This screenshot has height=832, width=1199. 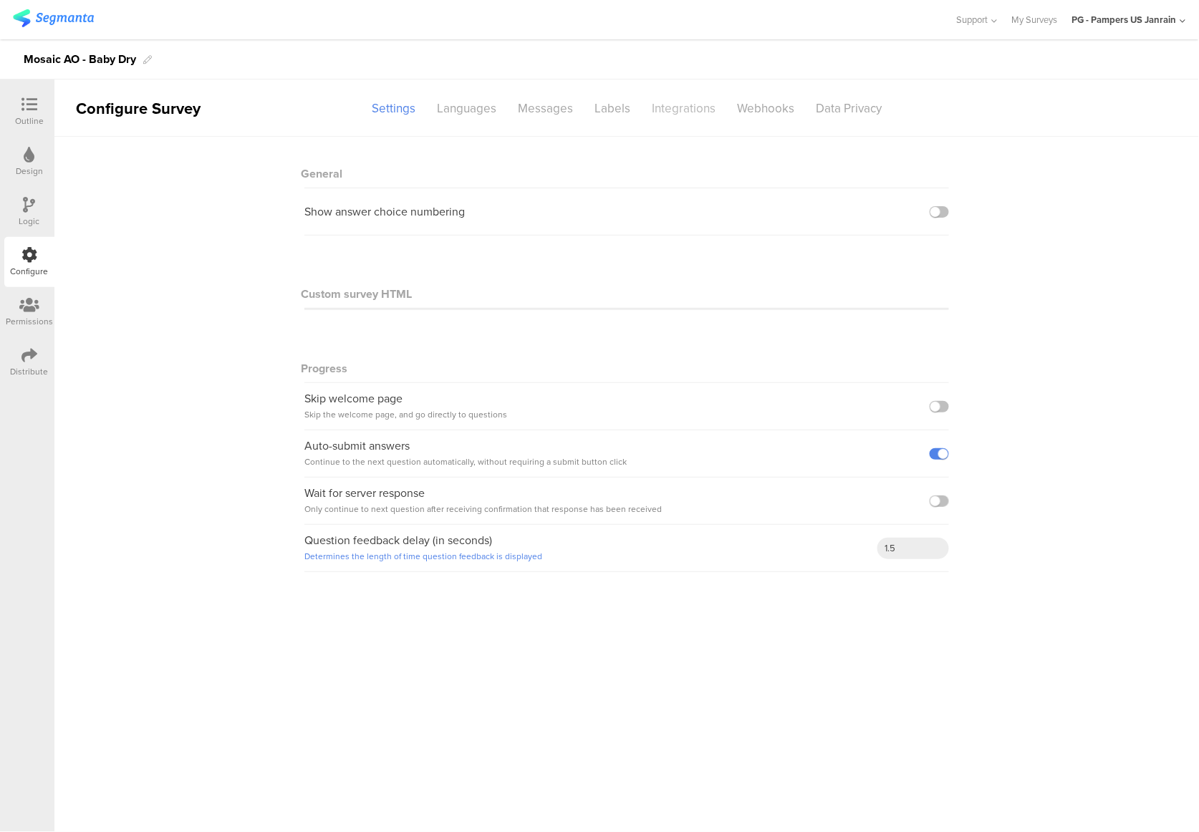 What do you see at coordinates (683, 108) in the screenshot?
I see `div: Integrations` at bounding box center [683, 108].